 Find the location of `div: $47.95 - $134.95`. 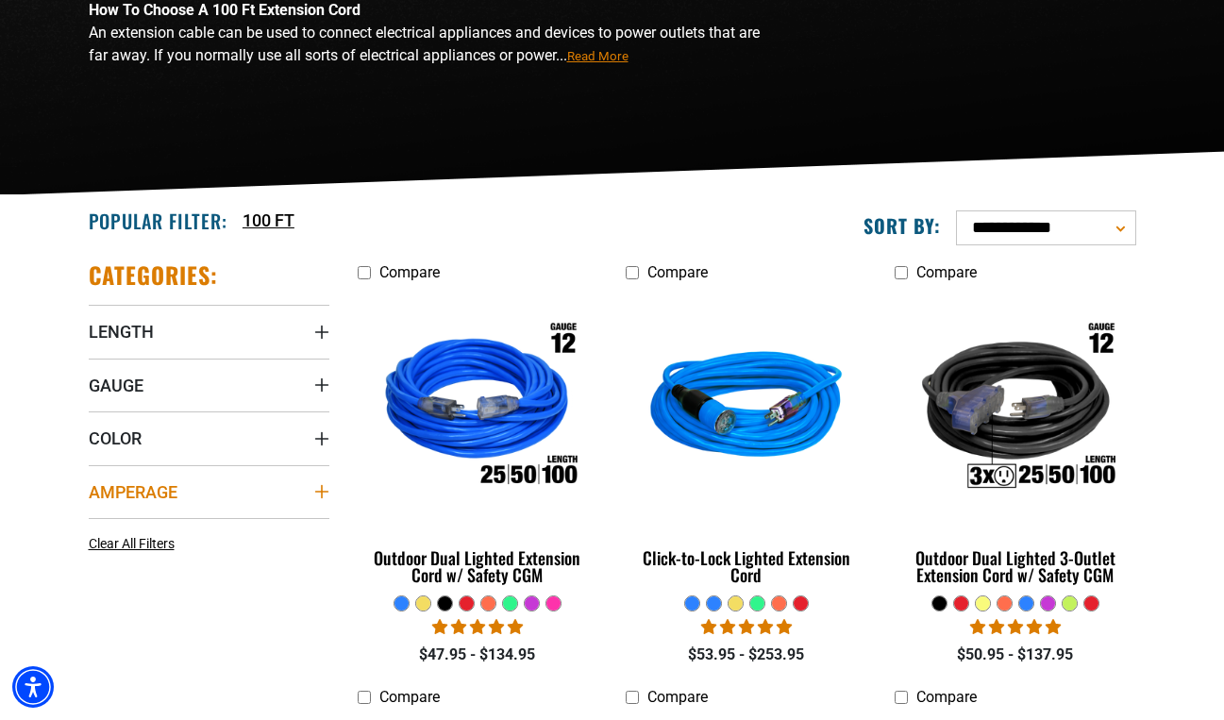

div: $47.95 - $134.95 is located at coordinates (478, 655).